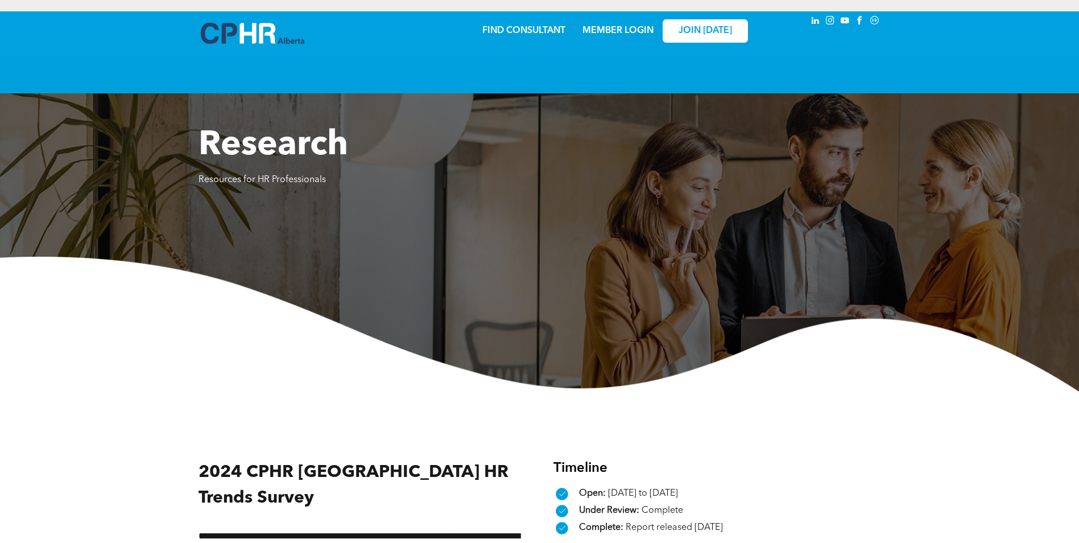 Image resolution: width=1079 pixels, height=543 pixels. I want to click on span: Complete, so click(662, 510).